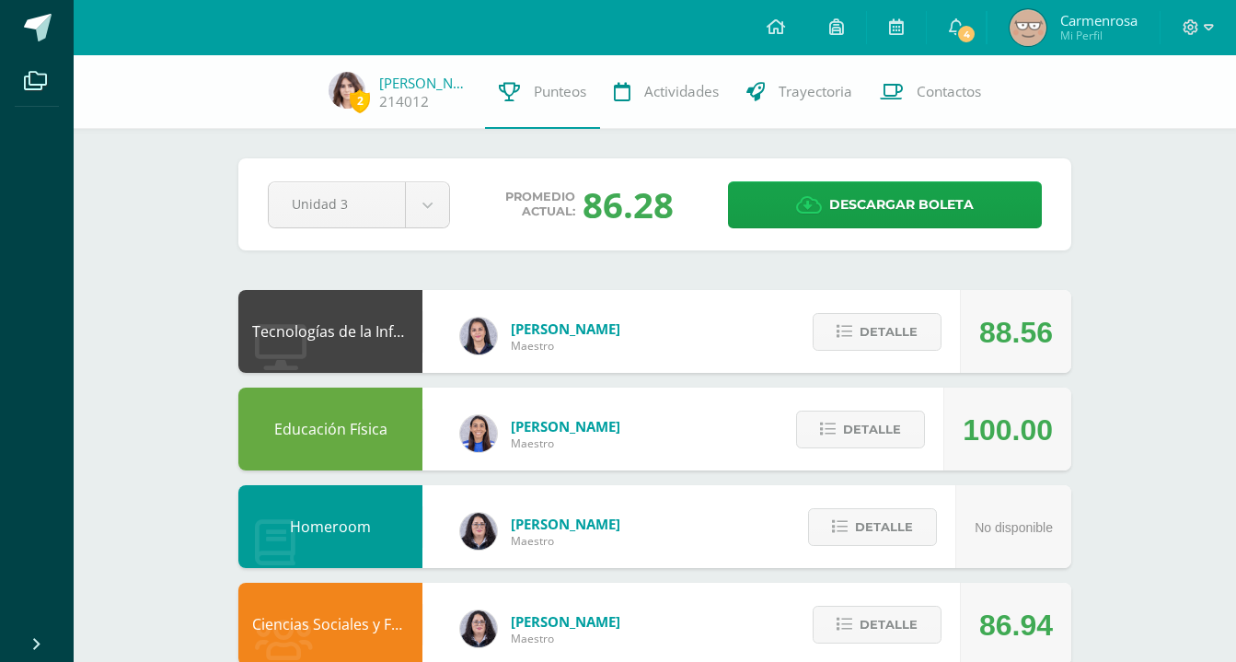  Describe the element at coordinates (330, 526) in the screenshot. I see `div: Homeroom` at that location.